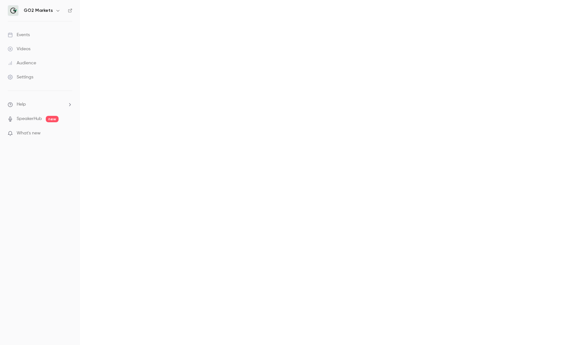 The width and height of the screenshot is (571, 345). I want to click on h6: GO2 Markets, so click(38, 11).